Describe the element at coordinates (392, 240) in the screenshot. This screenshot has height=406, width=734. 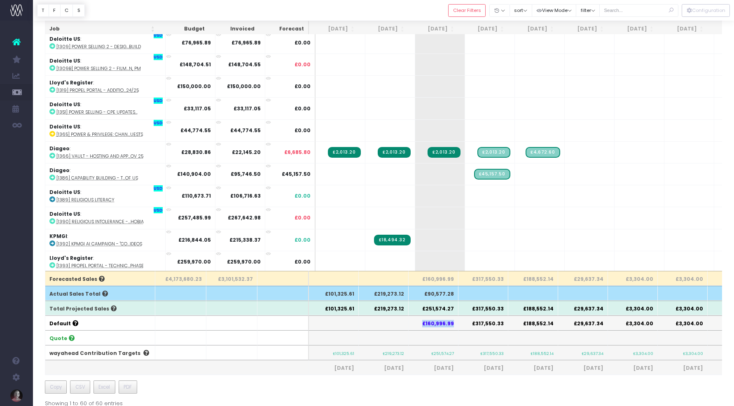
I see `span: Streamtime Invoice: 2243 – [1392] AI Campaign -` at that location.